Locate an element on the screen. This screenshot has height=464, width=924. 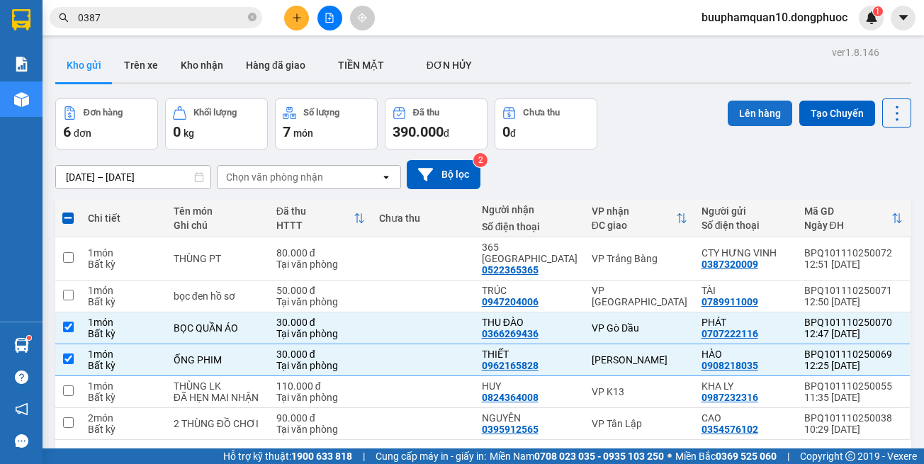
div: THIẾT is located at coordinates (530, 354).